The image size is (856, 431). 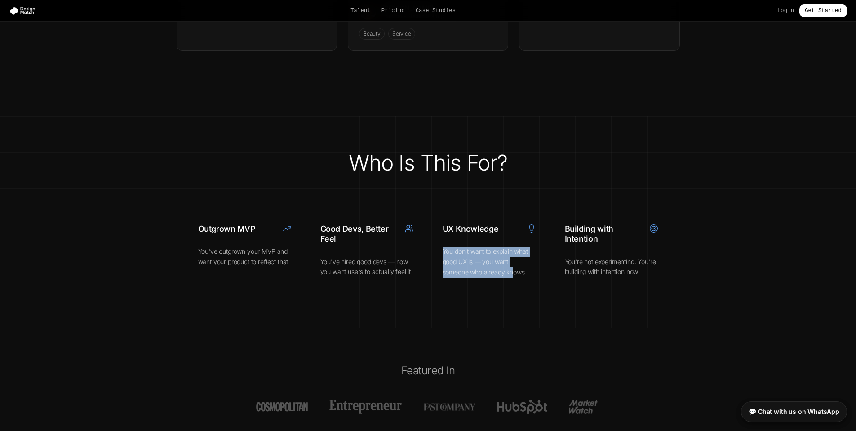 I want to click on p: You've hired good devs — now you want users to actually feel it, so click(x=367, y=267).